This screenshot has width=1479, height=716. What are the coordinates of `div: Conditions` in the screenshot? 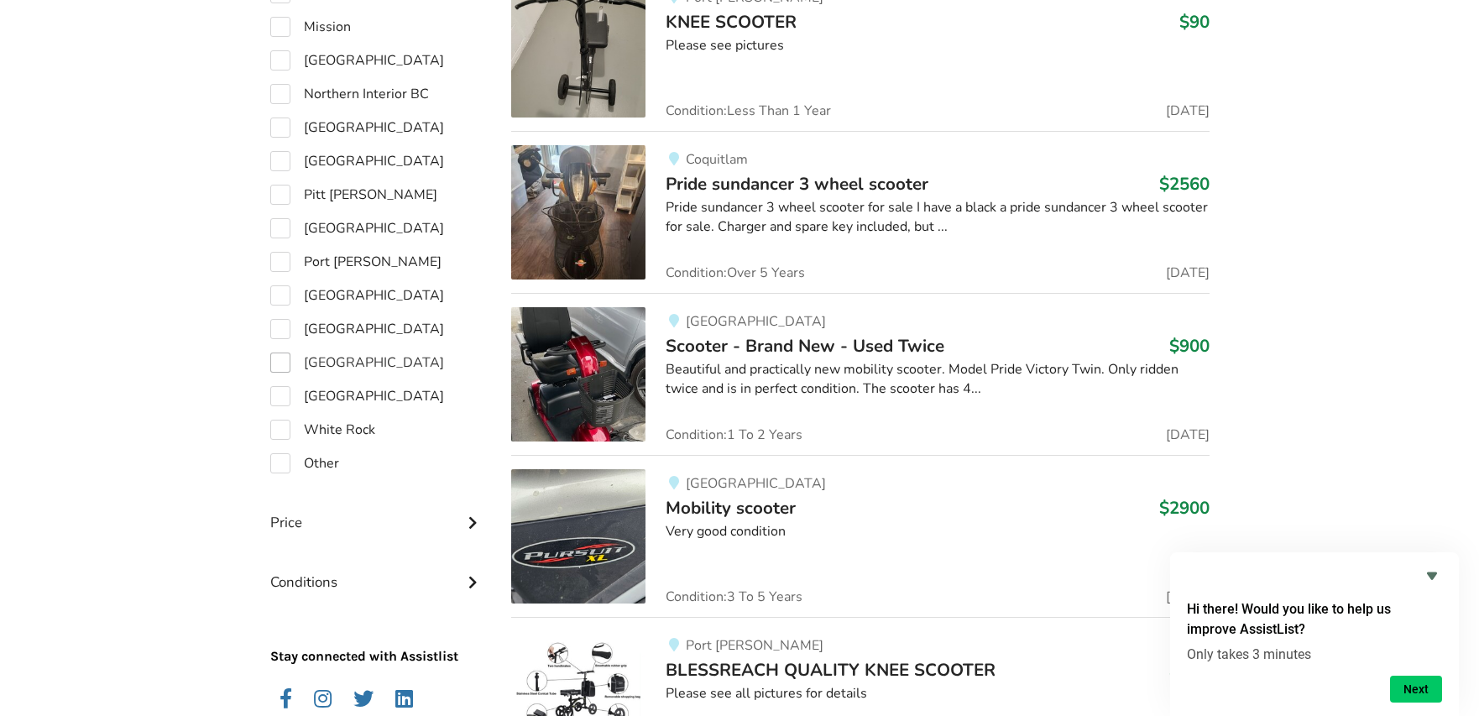 It's located at (378, 569).